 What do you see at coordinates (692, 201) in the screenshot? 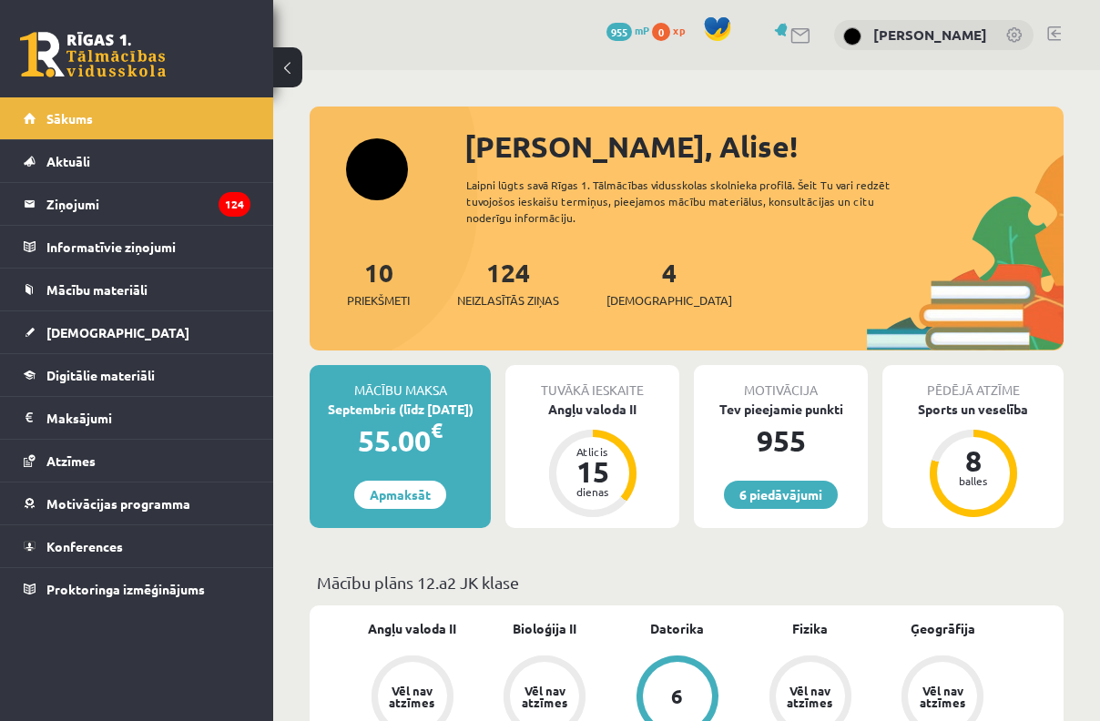
I see `div: Laipni lūgts savā Rīgas 1. Tālmācības vidusskolas skolnieka profilā. Šeit Tu vari redzēt tuvojošo...` at bounding box center [692, 201].